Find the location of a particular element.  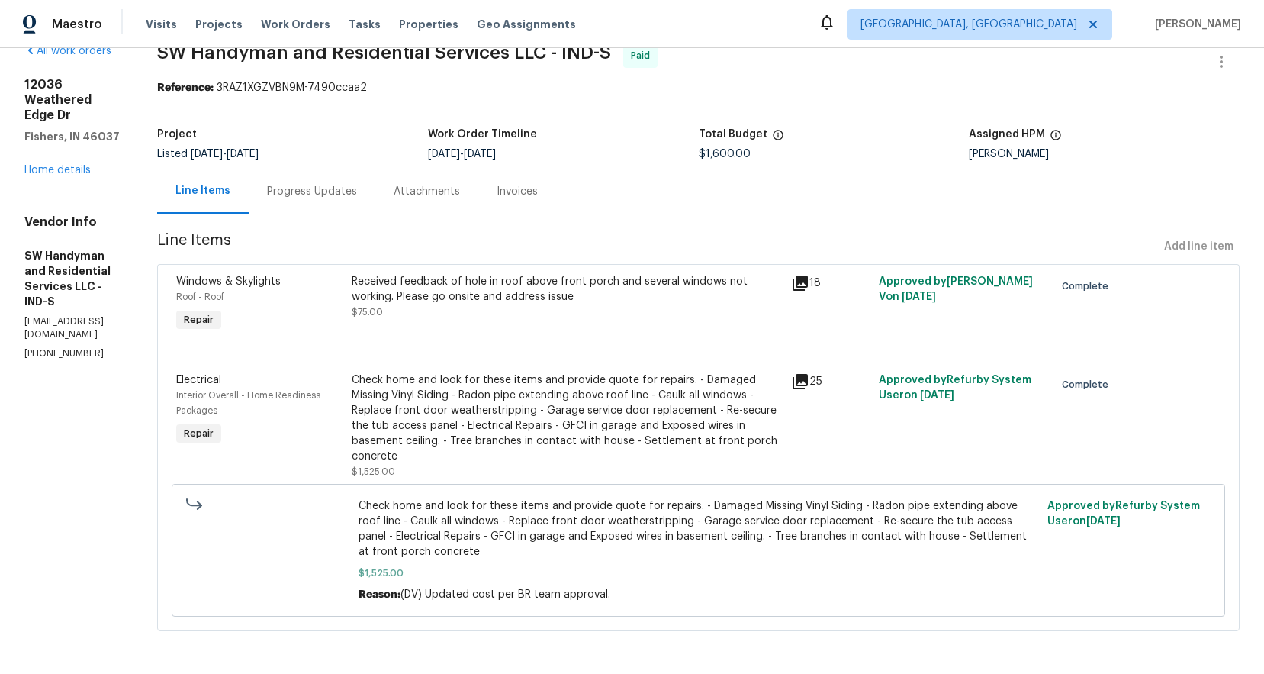

h5: SW Handyman and Residential Services LLC - IND-S is located at coordinates (72, 278).